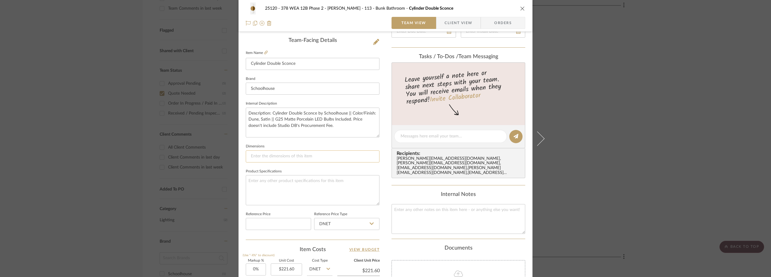 Image resolution: width=771 pixels, height=277 pixels. Describe the element at coordinates (264, 171) in the screenshot. I see `label: Product Specifications` at that location.